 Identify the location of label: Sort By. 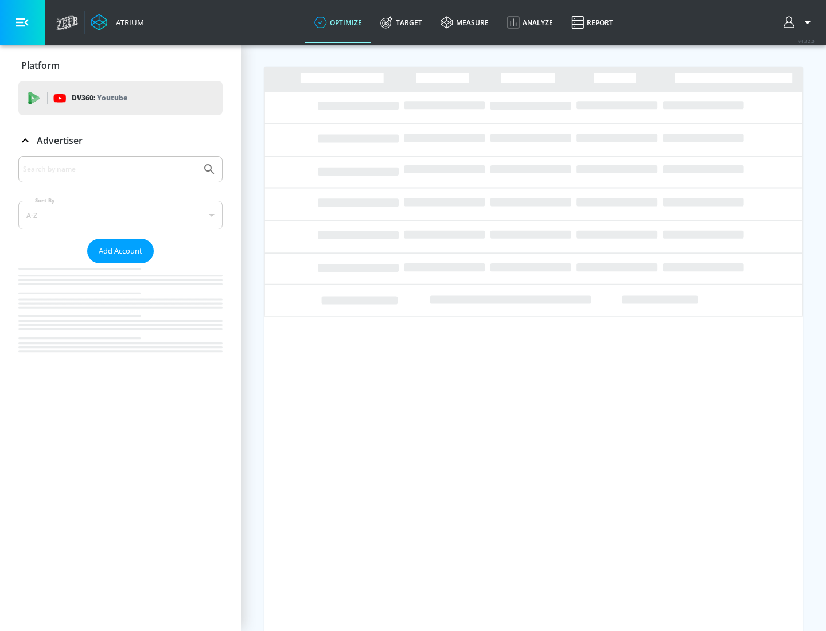
(45, 200).